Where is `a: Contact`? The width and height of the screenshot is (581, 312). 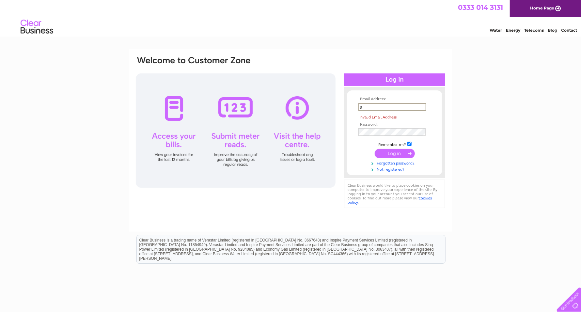 a: Contact is located at coordinates (569, 30).